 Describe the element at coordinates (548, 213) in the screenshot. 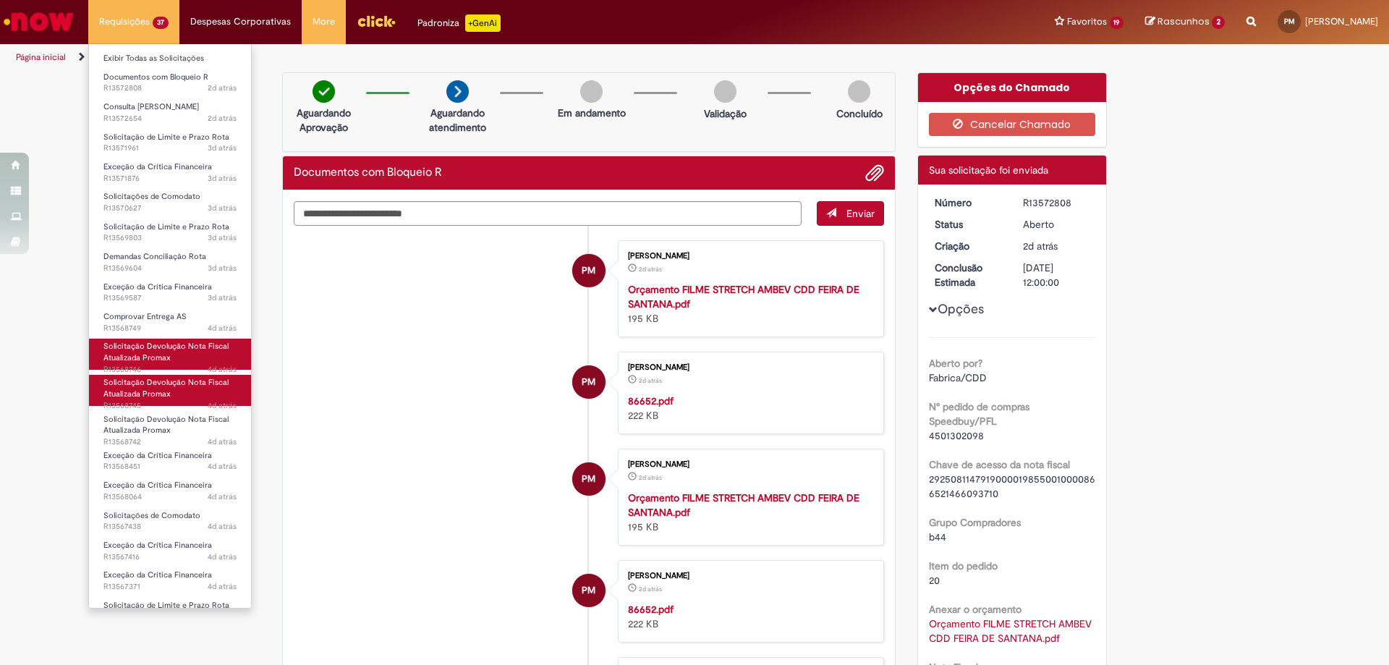

I see `textarea: Digite sua mensagem aqui...` at that location.